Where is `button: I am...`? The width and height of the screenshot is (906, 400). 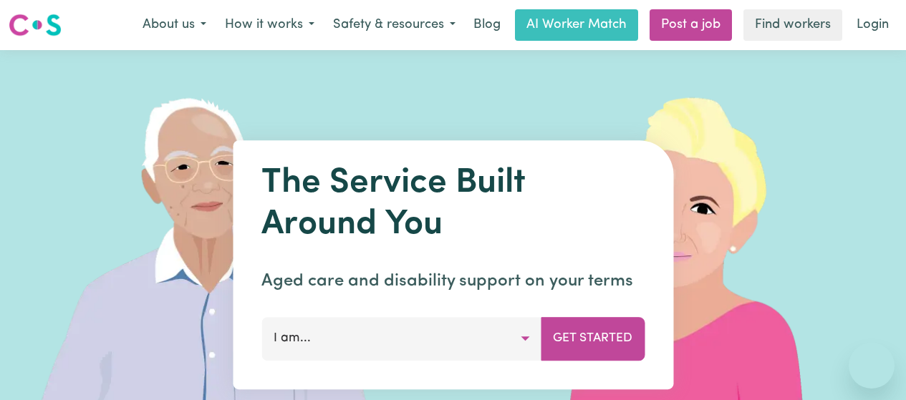 button: I am... is located at coordinates (401, 339).